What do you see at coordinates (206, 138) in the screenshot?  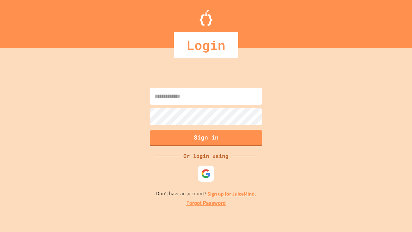 I see `button: Sign in` at bounding box center [206, 138].